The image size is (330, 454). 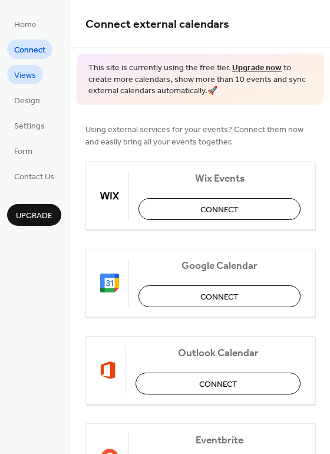 I want to click on a: Contact Us, so click(x=34, y=176).